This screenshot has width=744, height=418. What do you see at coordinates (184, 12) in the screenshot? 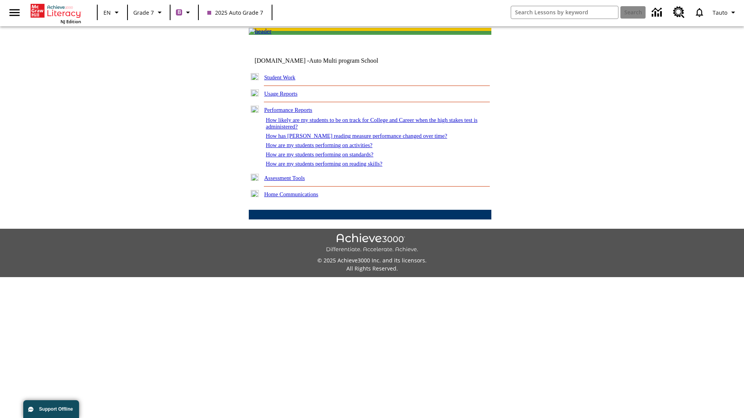
I see `button: Boost Class color is purple. Change class color` at bounding box center [184, 12].